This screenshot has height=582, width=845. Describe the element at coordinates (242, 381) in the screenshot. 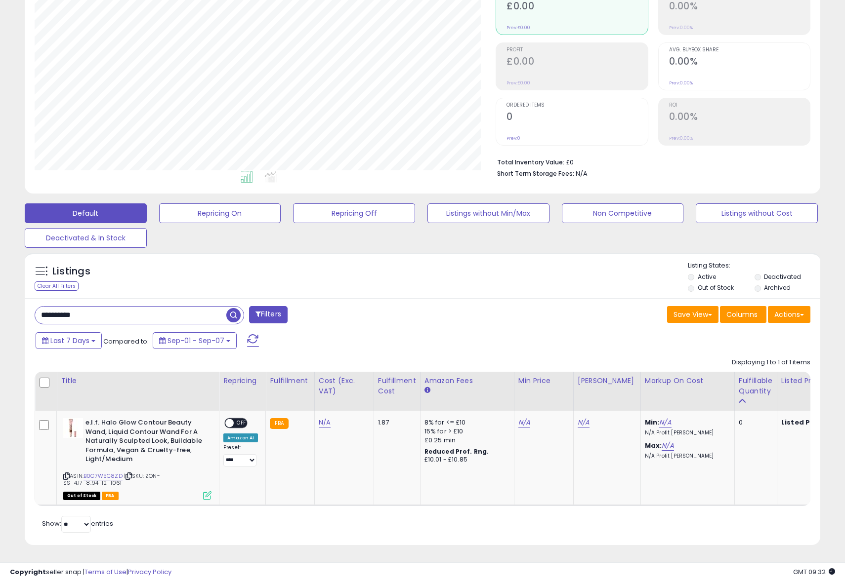

I see `div: Repricing` at that location.